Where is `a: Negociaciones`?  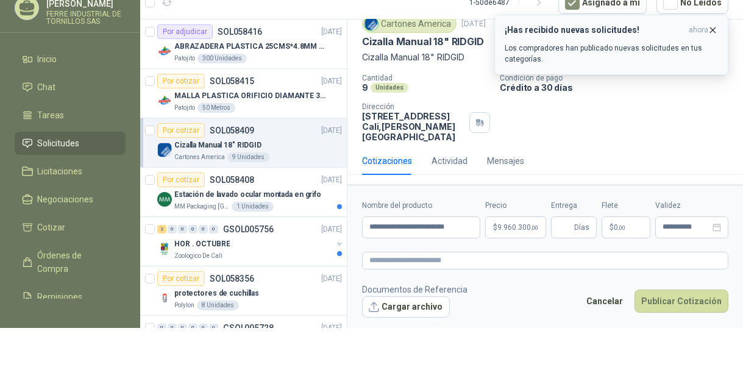
a: Negociaciones is located at coordinates (70, 199).